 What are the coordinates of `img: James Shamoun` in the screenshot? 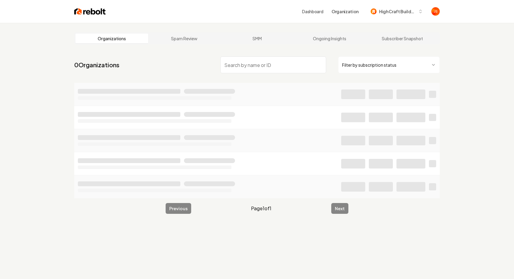 It's located at (436, 11).